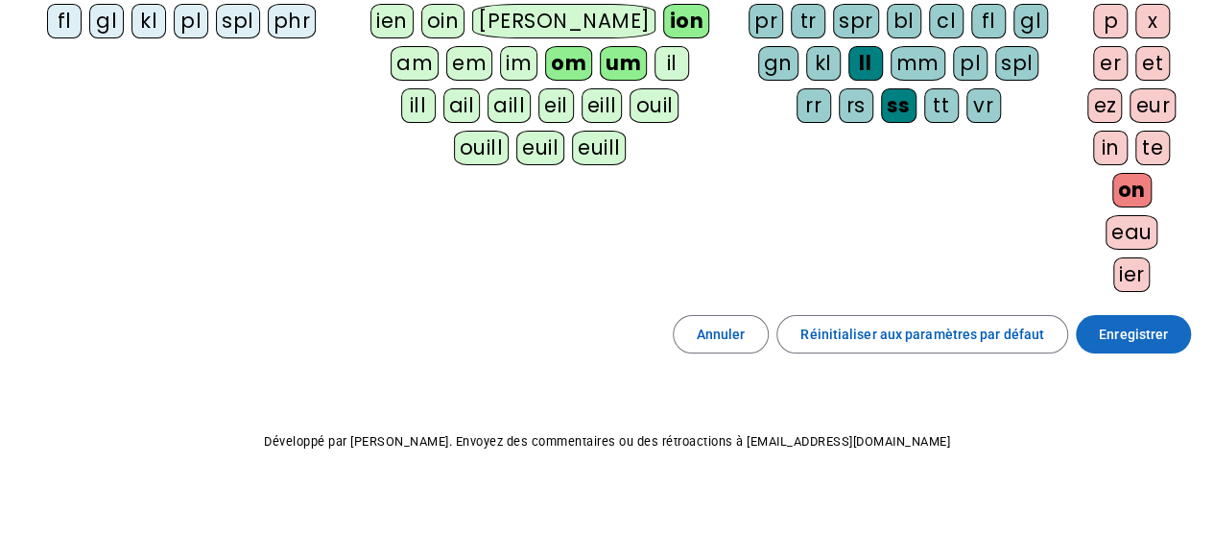  I want to click on div: mm, so click(918, 63).